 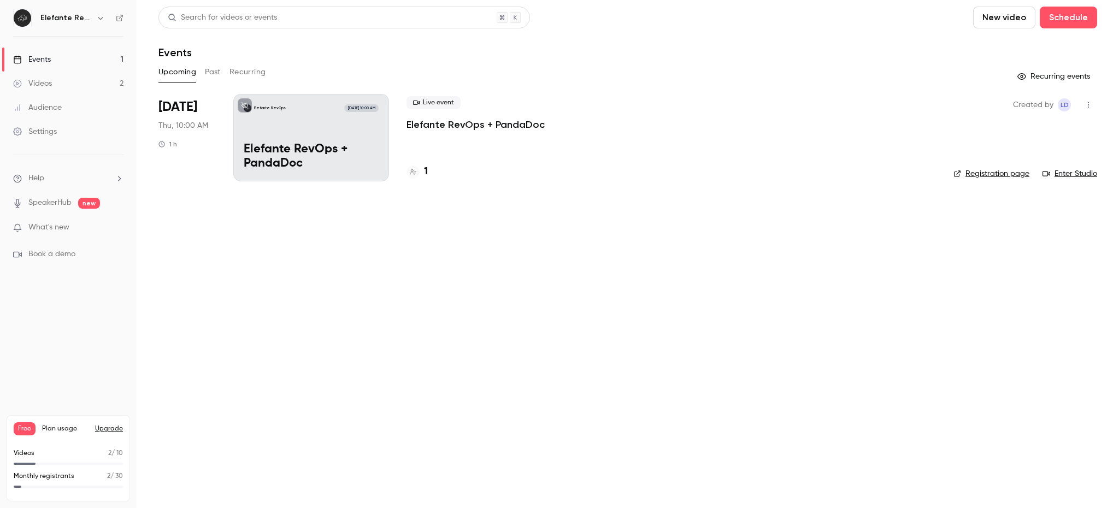 What do you see at coordinates (89, 203) in the screenshot?
I see `span: new` at bounding box center [89, 203].